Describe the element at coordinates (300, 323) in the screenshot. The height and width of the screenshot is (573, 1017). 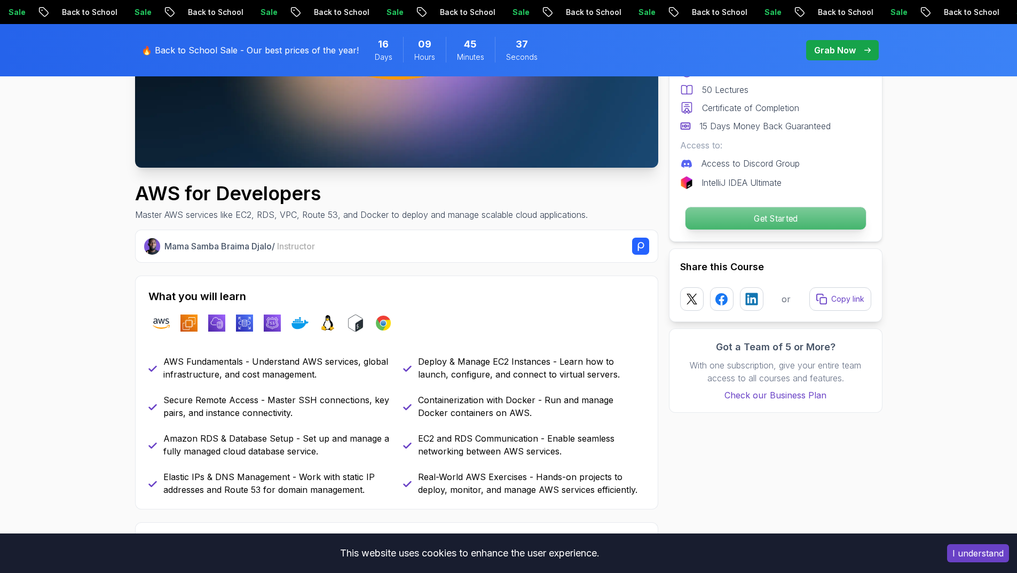
I see `img: docker logo` at that location.